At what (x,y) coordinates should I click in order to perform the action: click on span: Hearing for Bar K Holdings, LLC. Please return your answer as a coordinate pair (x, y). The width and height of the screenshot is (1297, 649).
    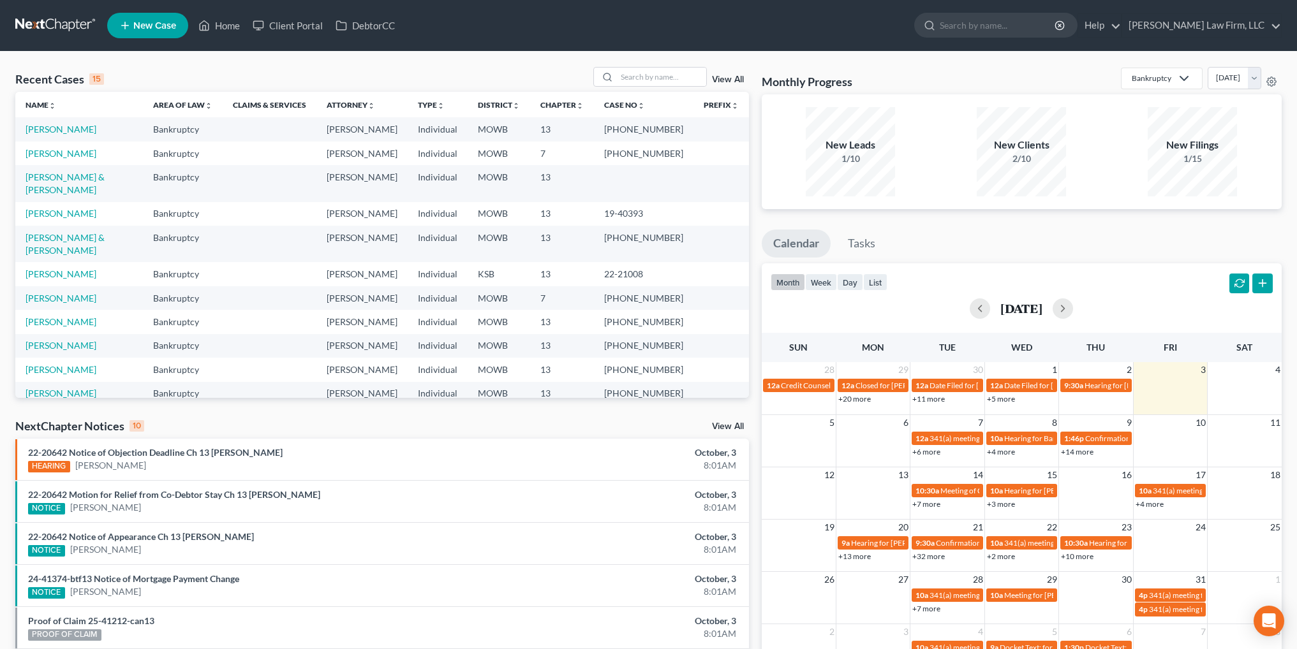
    Looking at the image, I should click on (1056, 438).